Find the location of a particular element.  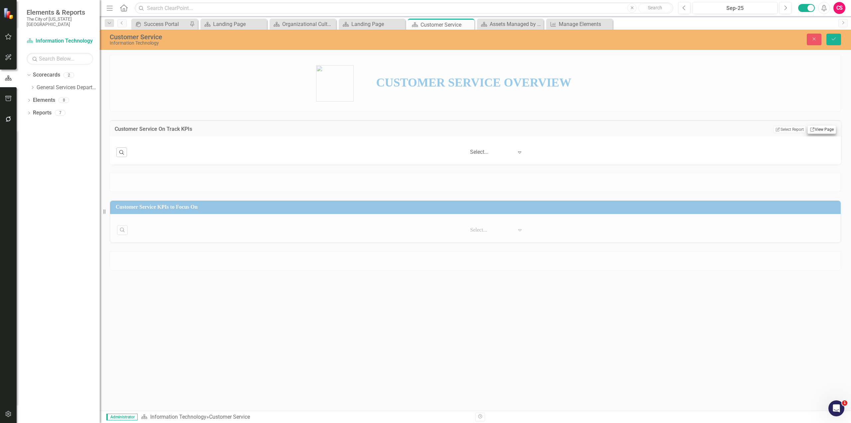

input: Search ClearPoint... is located at coordinates (404, 8).